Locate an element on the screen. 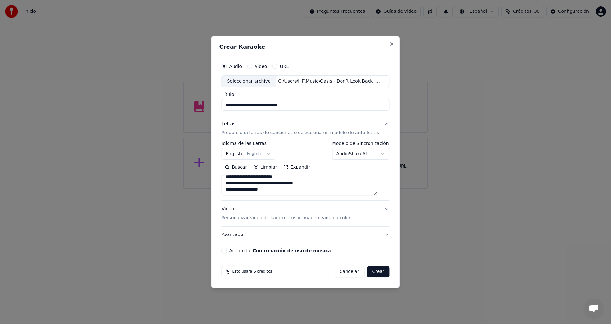 This screenshot has width=611, height=324. button: Crear is located at coordinates (378, 272).